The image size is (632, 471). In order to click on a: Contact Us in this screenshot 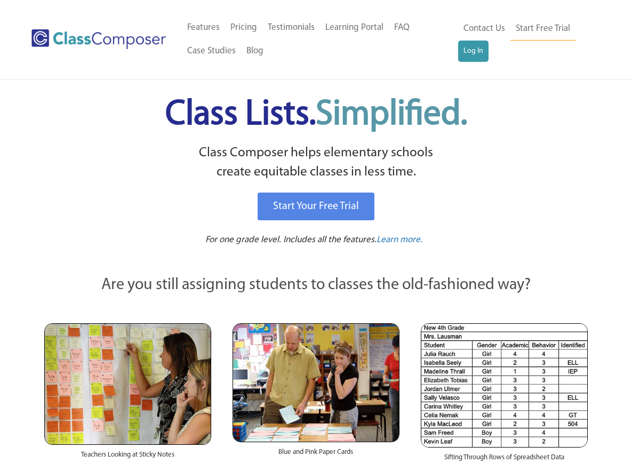, I will do `click(485, 29)`.